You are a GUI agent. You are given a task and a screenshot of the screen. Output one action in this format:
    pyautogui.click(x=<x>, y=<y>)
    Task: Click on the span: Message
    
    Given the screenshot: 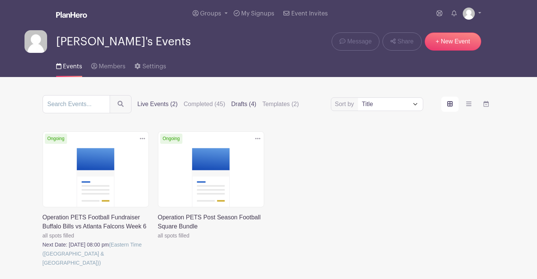 What is the action you would take?
    pyautogui.click(x=359, y=41)
    